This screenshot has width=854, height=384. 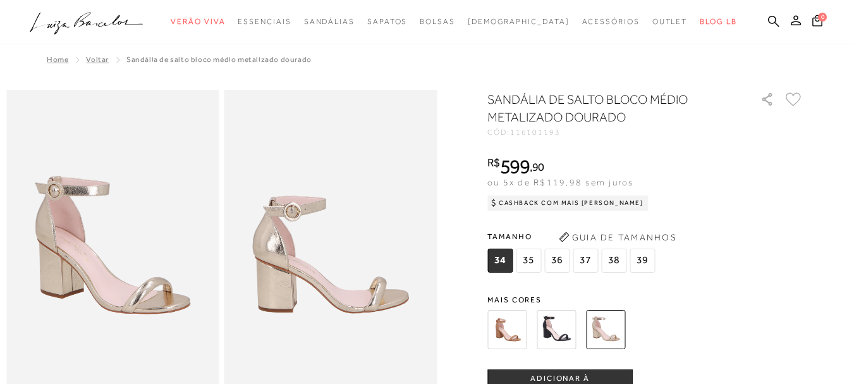 What do you see at coordinates (329, 21) in the screenshot?
I see `span: Sandálias` at bounding box center [329, 21].